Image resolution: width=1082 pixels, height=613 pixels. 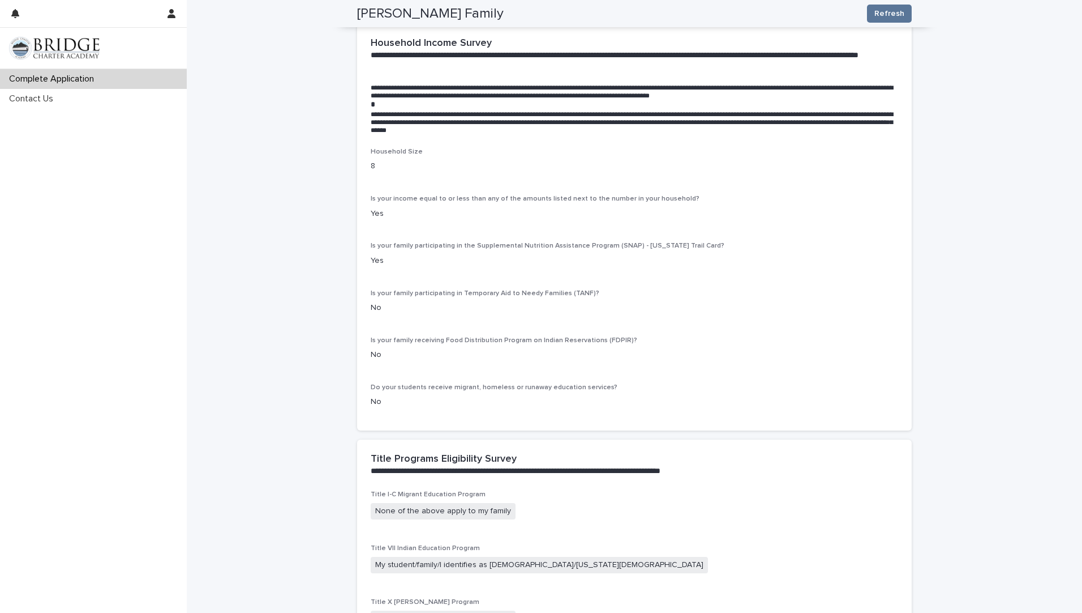 I want to click on span: None of the above apply to my family, so click(x=443, y=511).